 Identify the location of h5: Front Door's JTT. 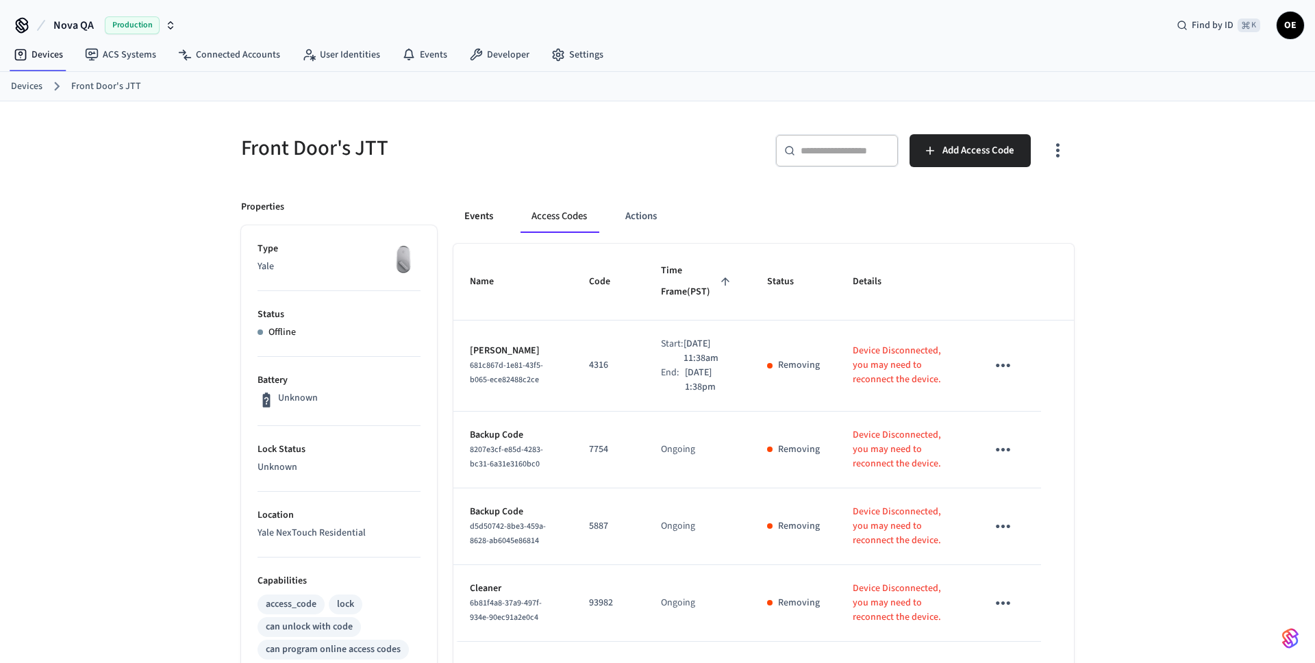
(445, 148).